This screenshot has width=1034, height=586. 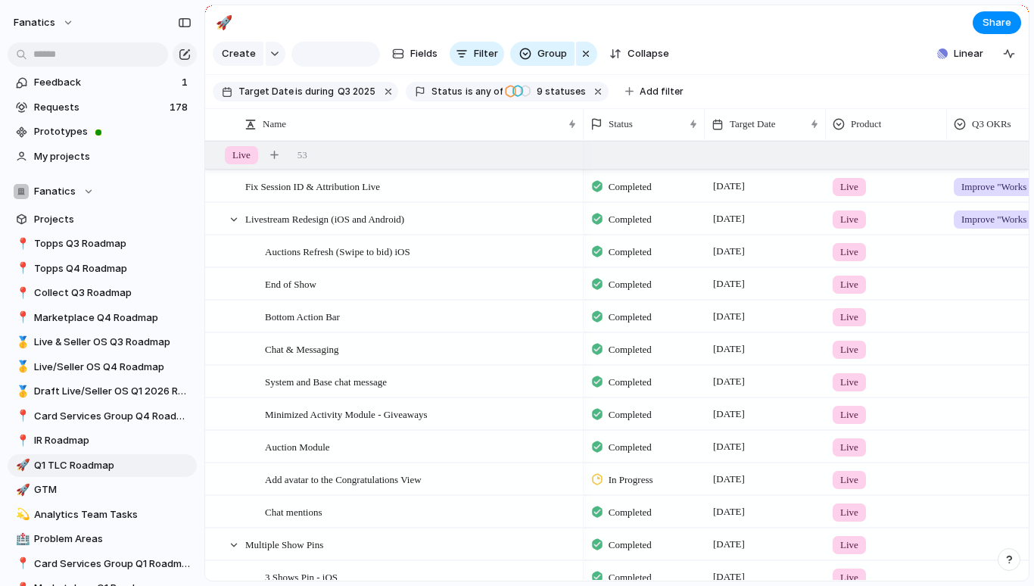 I want to click on a: My projects, so click(x=102, y=157).